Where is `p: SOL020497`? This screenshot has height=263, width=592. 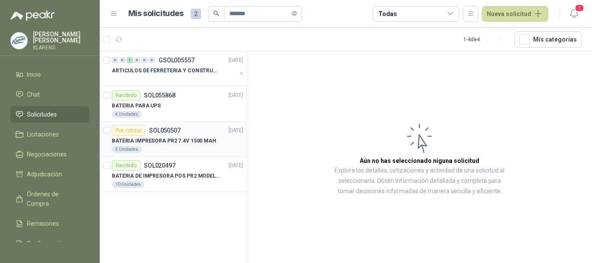 p: SOL020497 is located at coordinates (160, 166).